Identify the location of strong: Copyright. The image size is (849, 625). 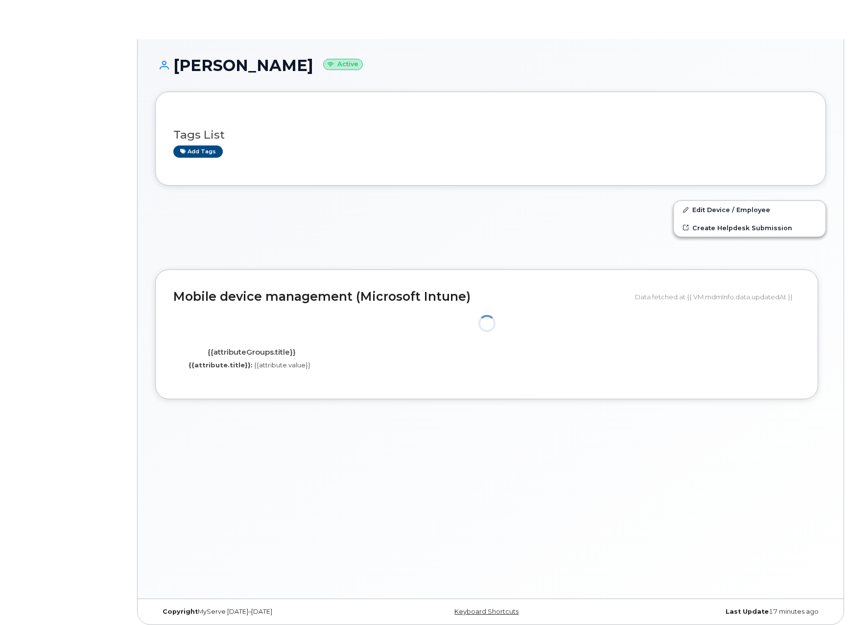
(180, 611).